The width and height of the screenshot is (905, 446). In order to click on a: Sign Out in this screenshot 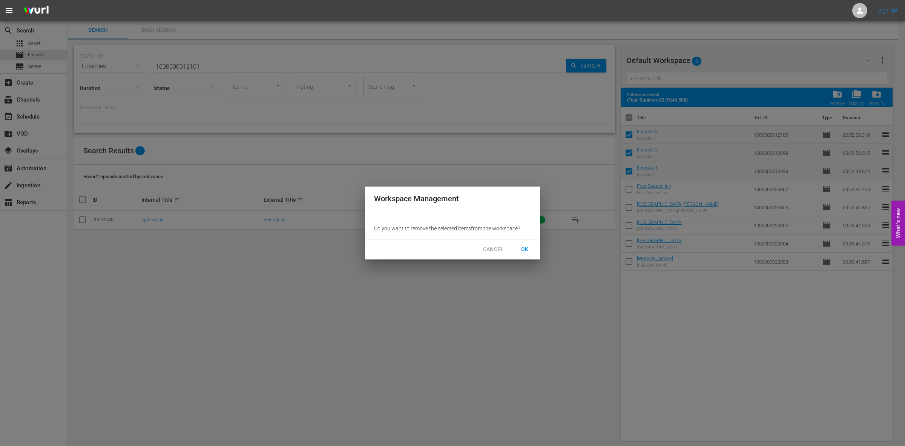, I will do `click(888, 11)`.